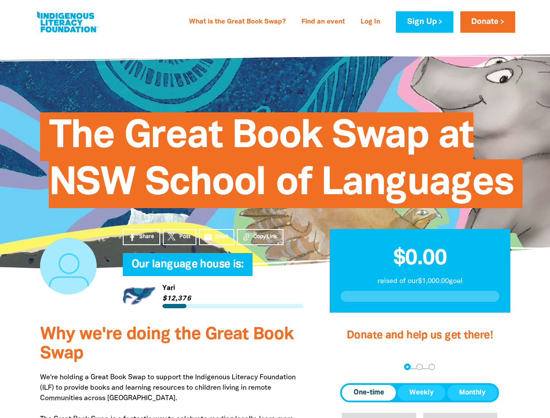 The height and width of the screenshot is (418, 550). Describe the element at coordinates (422, 393) in the screenshot. I see `button: Weekly` at that location.